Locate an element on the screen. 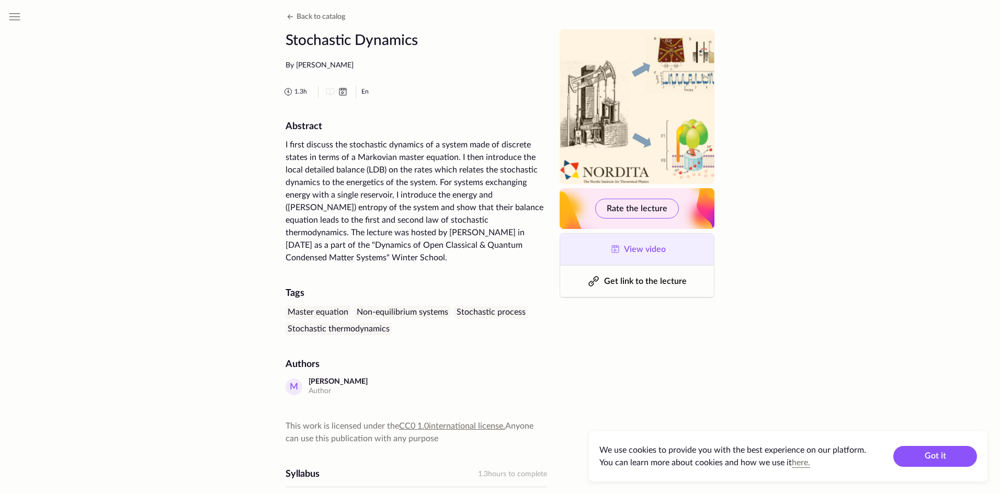  span: hours to complete is located at coordinates (517, 474).